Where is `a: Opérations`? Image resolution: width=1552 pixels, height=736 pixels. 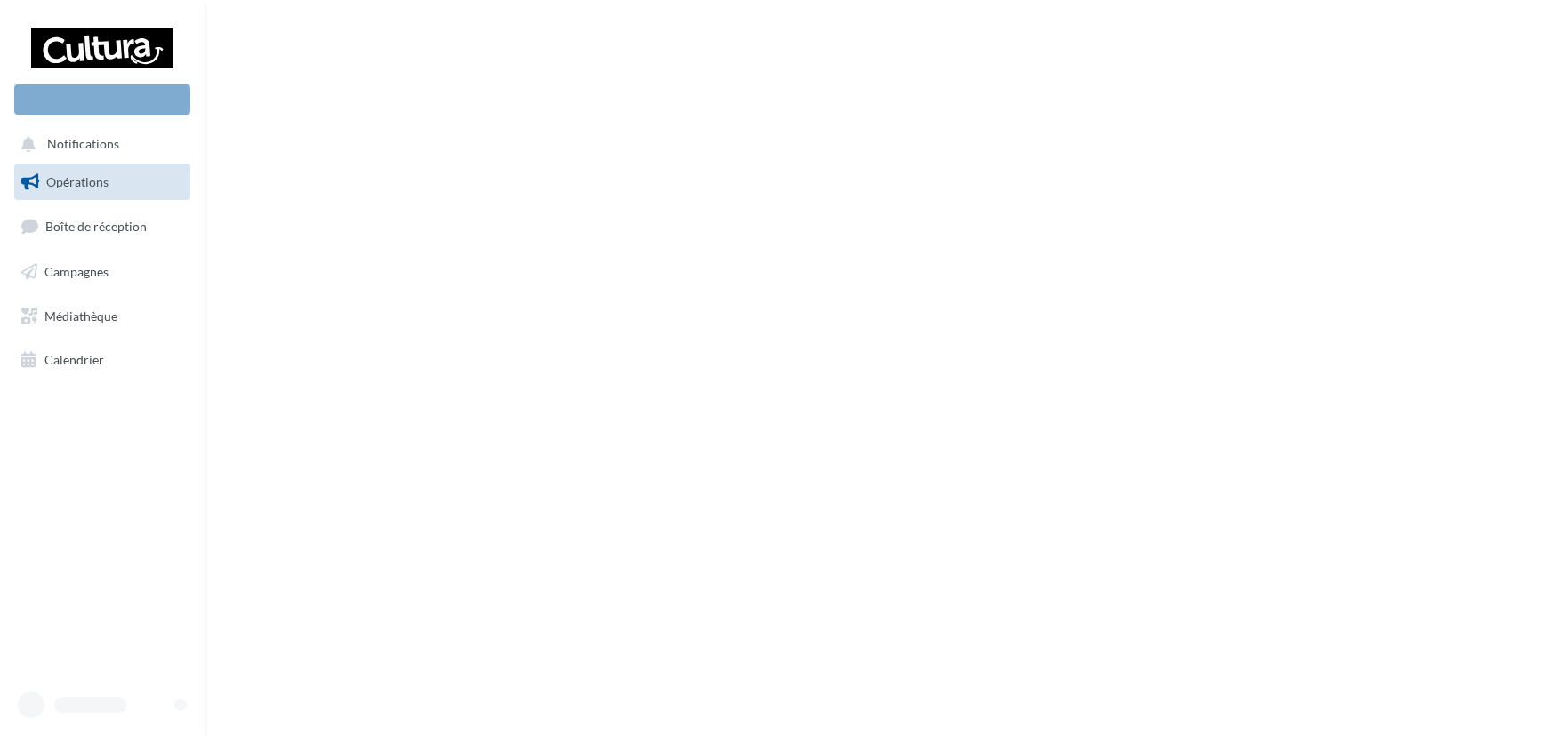 a: Opérations is located at coordinates (102, 182).